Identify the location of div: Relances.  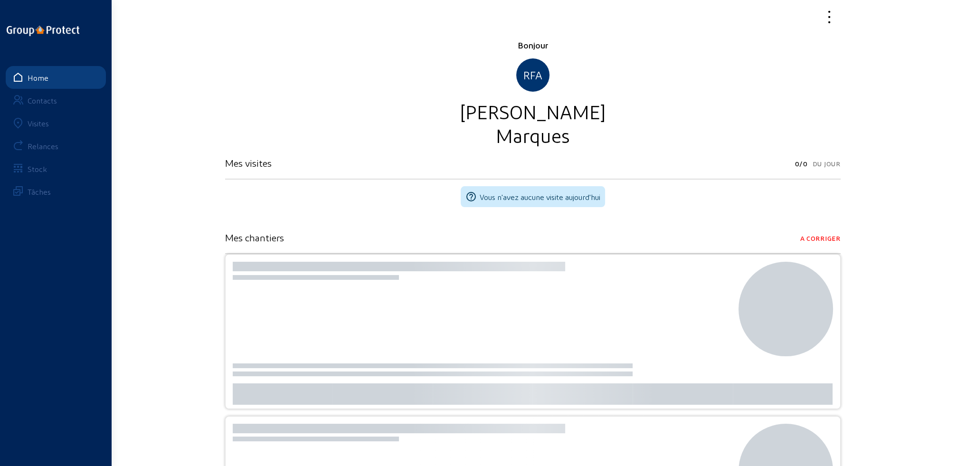
(43, 146).